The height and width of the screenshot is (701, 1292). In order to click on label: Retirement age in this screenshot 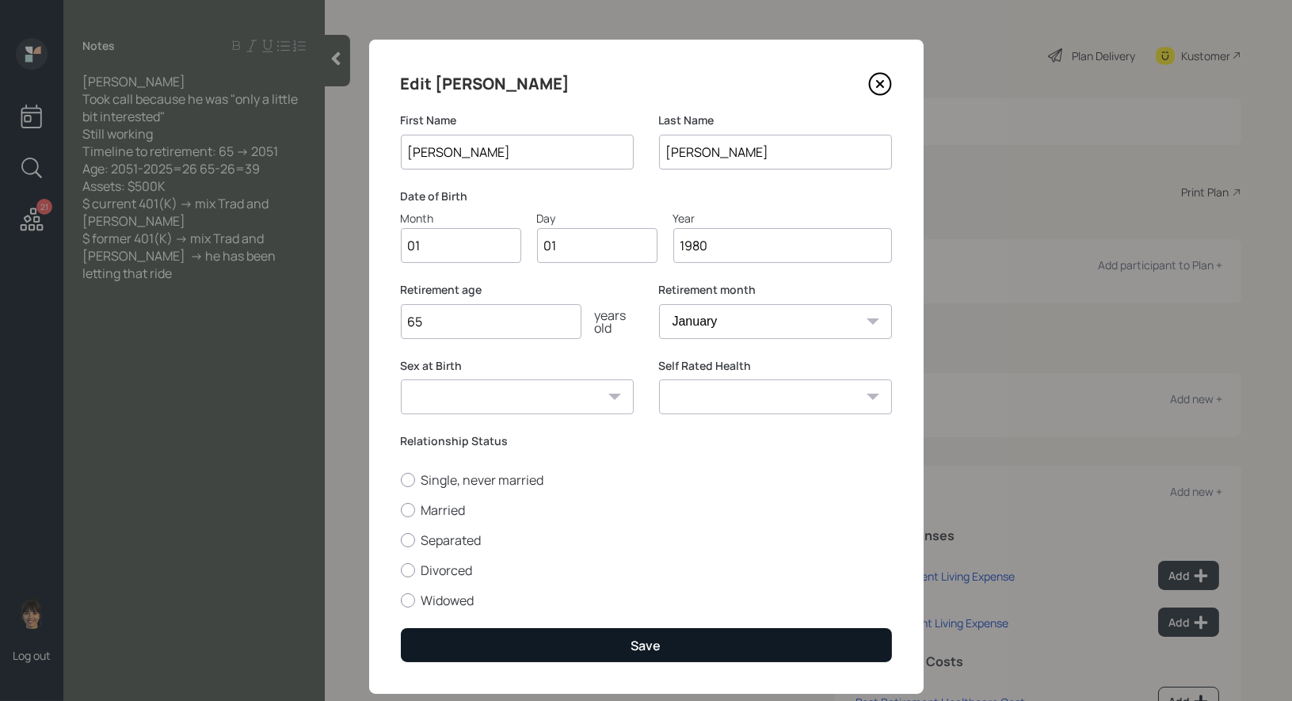, I will do `click(517, 290)`.